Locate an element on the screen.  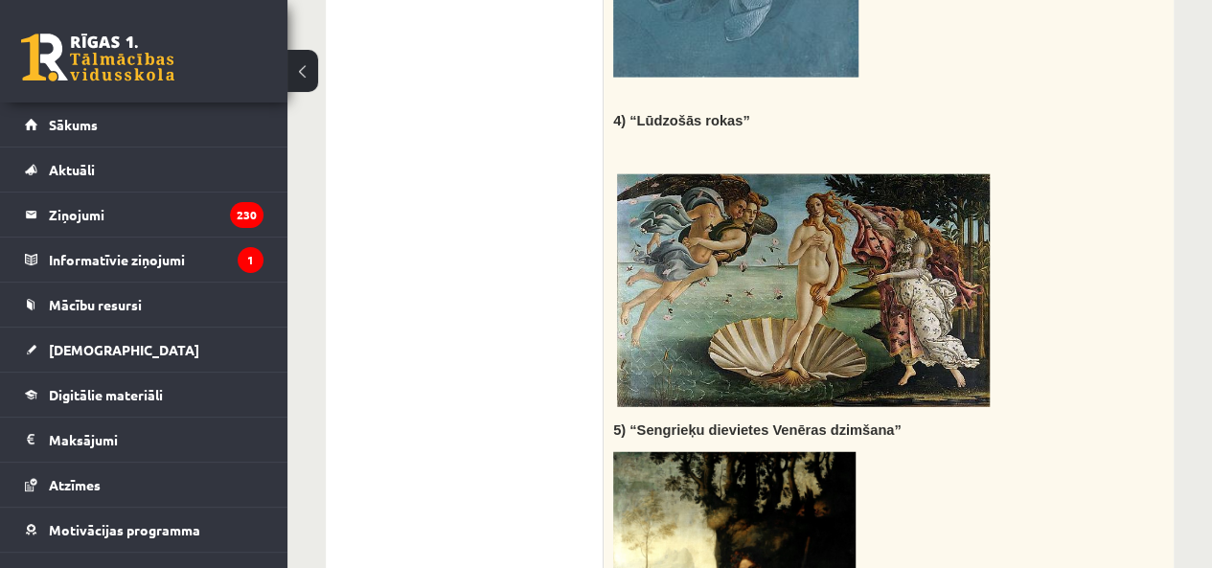
a: Informatīvie ziņojumi1 is located at coordinates (144, 260).